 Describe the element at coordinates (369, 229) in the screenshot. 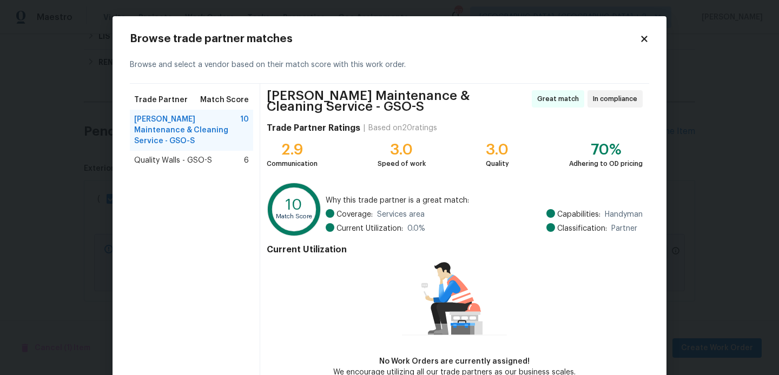

I see `span: Current Utilization:` at that location.